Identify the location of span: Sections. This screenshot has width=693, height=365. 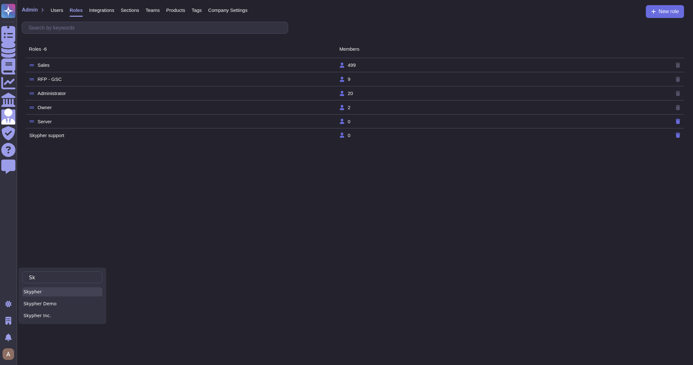
(130, 10).